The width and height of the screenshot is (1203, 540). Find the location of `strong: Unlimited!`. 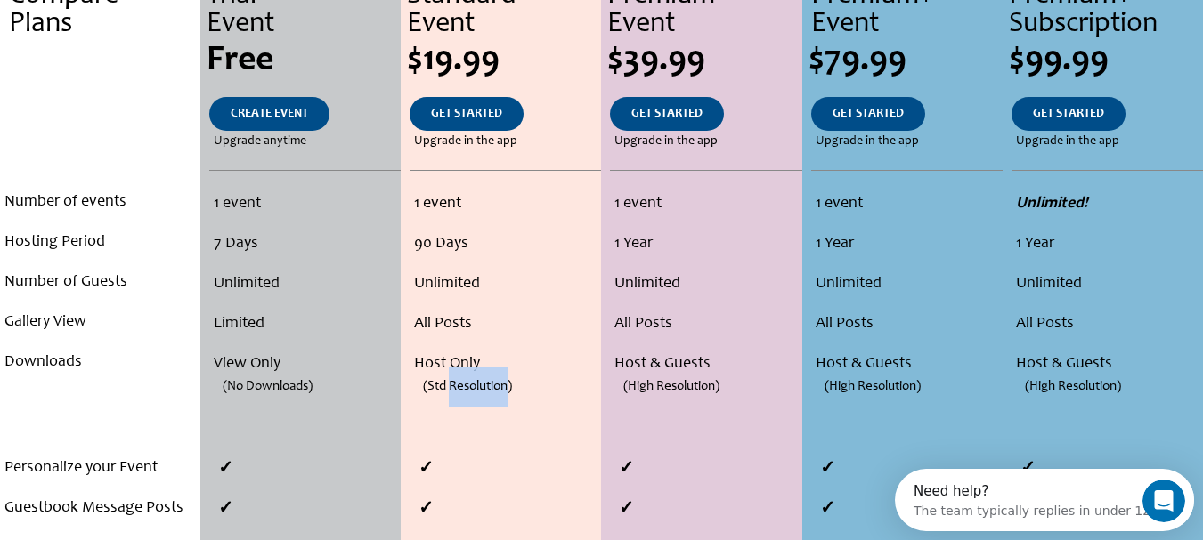

strong: Unlimited! is located at coordinates (1051, 204).